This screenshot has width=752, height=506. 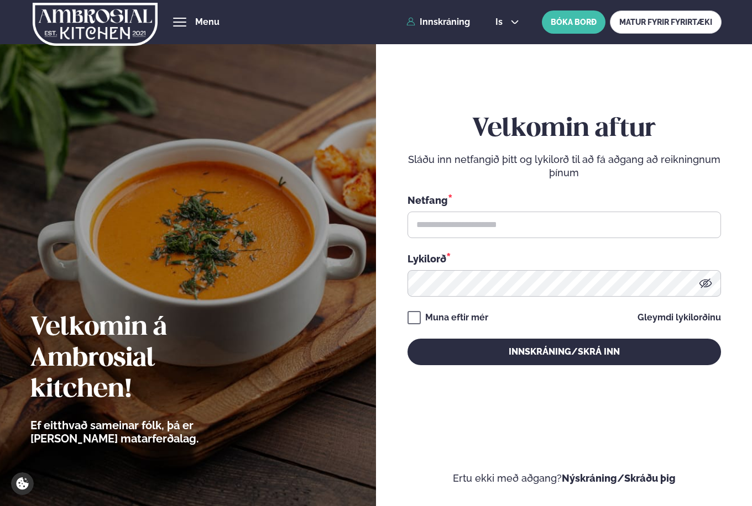 I want to click on button: Innskráning/Skrá inn, so click(x=564, y=352).